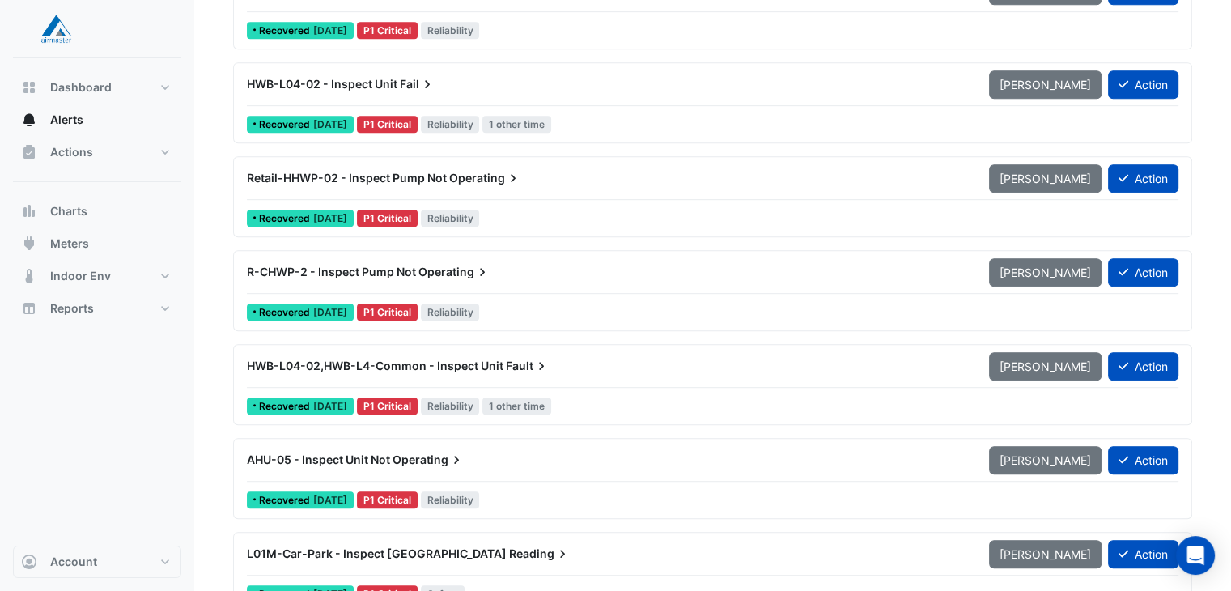 The image size is (1231, 591). Describe the element at coordinates (97, 152) in the screenshot. I see `button: Actions` at that location.